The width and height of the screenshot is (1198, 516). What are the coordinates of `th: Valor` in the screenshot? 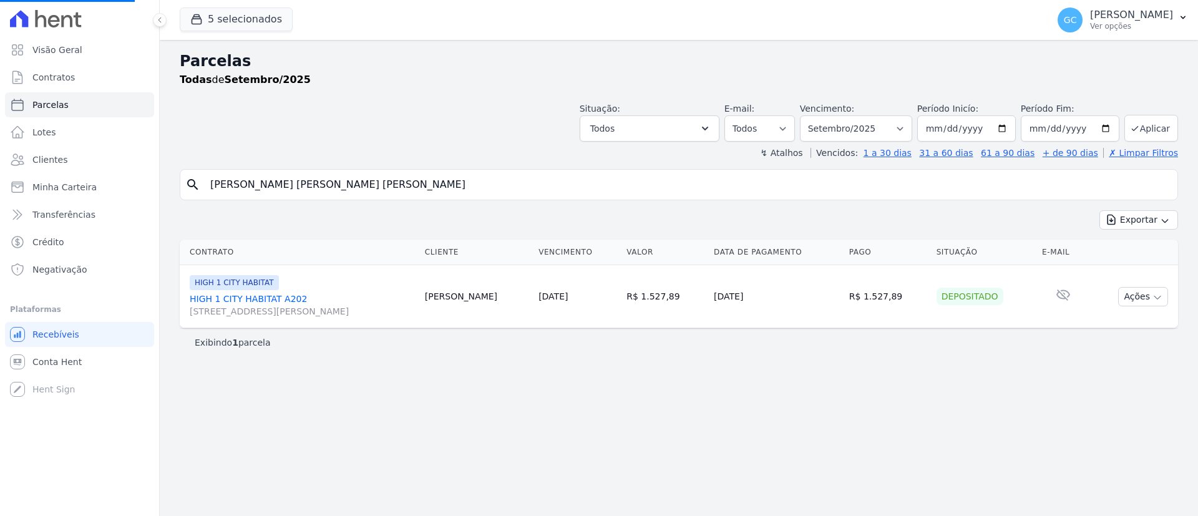 It's located at (665, 252).